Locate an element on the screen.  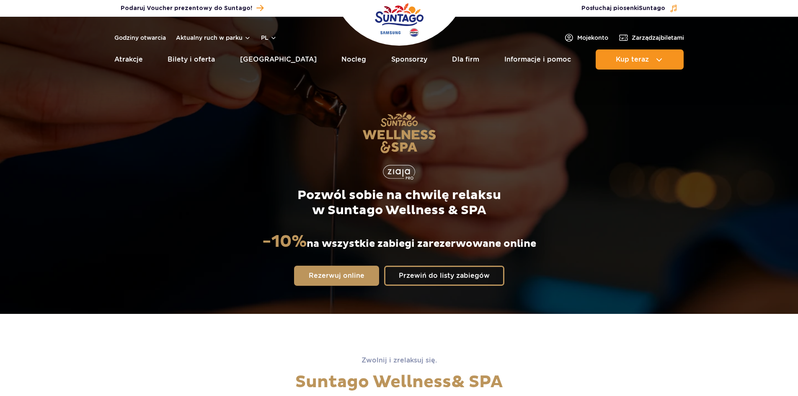
a: Podaruj Voucher prezentowy do Suntago! is located at coordinates (192, 8).